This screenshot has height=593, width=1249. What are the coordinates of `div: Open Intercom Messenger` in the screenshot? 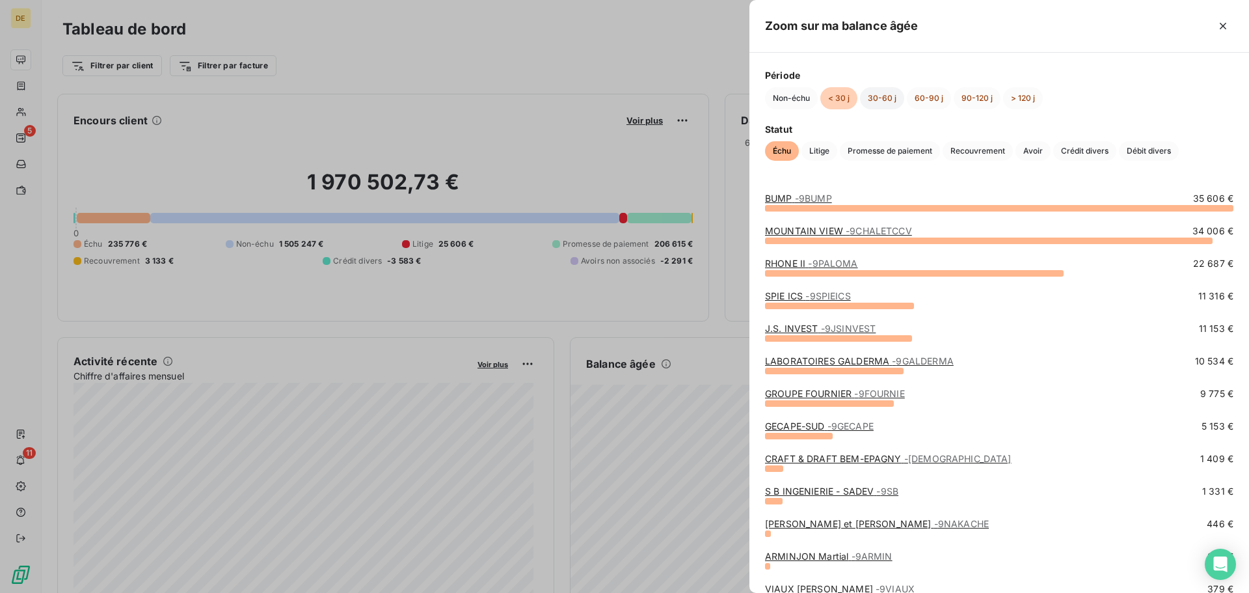 It's located at (1221, 564).